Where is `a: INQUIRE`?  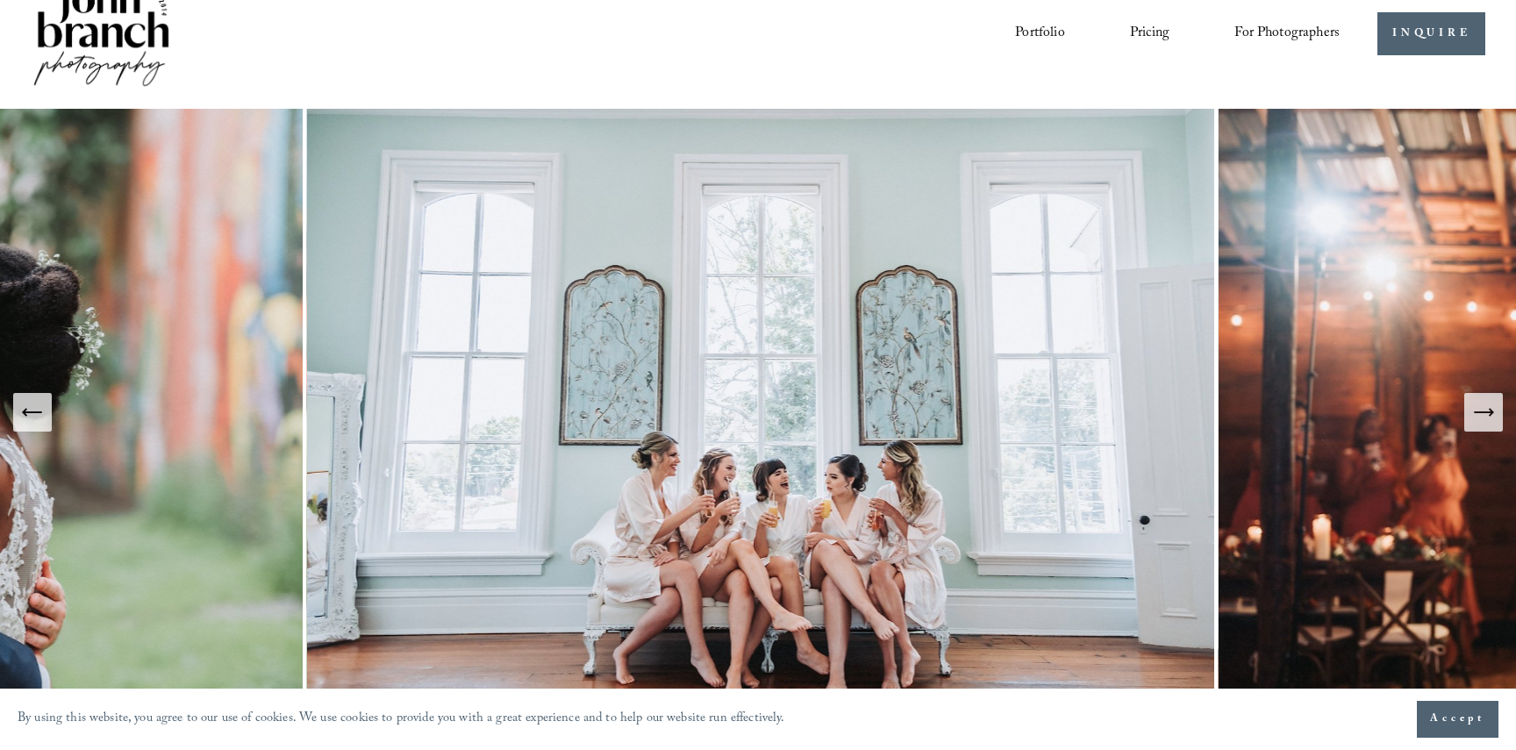 a: INQUIRE is located at coordinates (1431, 33).